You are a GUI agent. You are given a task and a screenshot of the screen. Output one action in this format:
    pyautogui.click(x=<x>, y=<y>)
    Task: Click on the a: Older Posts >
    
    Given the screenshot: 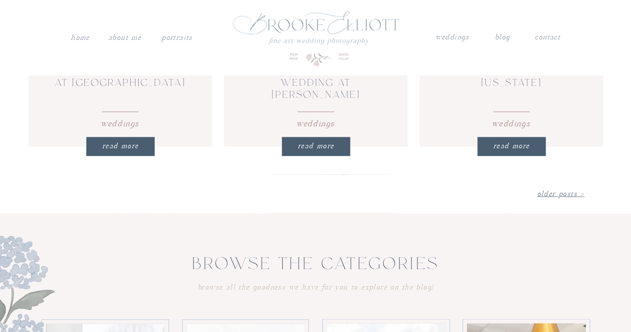 What is the action you would take?
    pyautogui.click(x=560, y=193)
    